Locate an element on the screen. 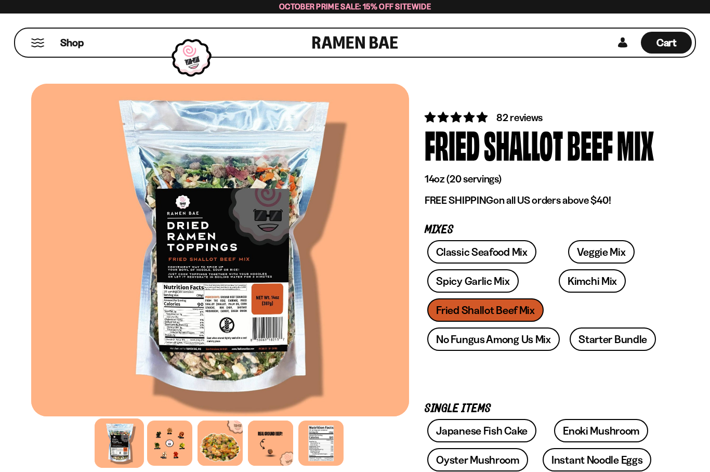  a: Oyster Mushroom is located at coordinates (478, 459).